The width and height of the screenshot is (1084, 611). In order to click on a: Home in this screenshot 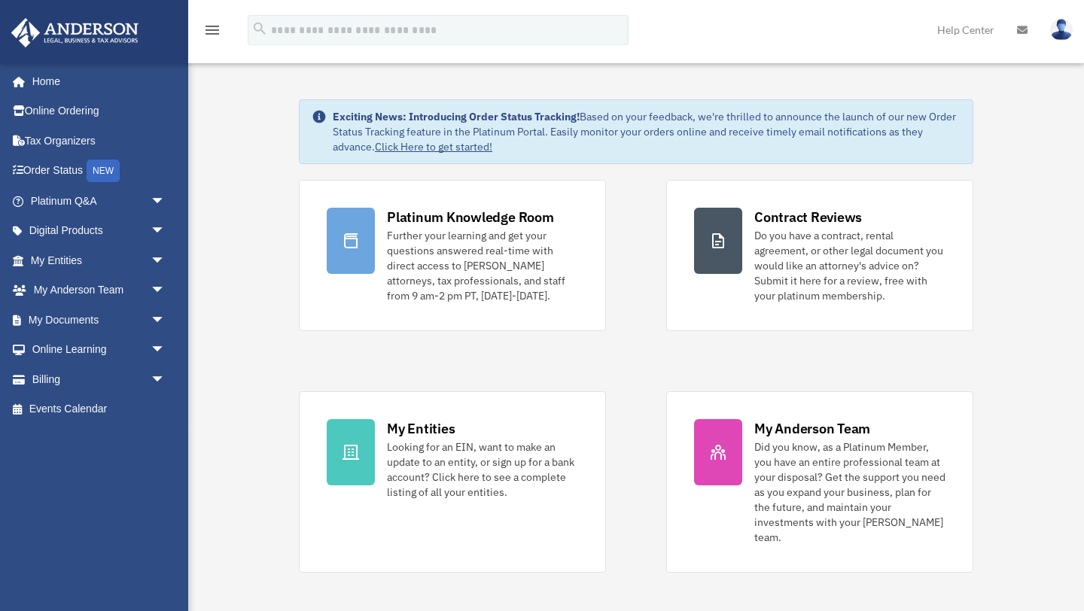, I will do `click(96, 81)`.